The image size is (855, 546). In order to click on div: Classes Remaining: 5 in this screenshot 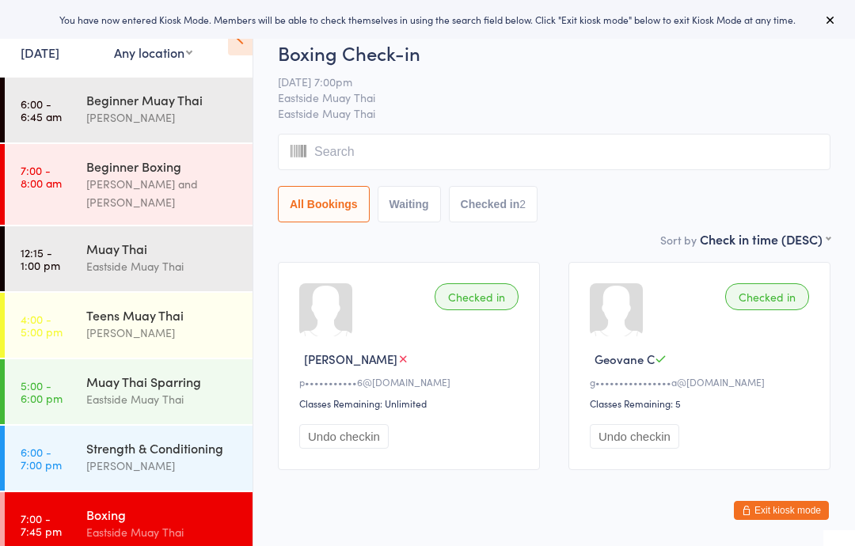, I will do `click(701, 403)`.